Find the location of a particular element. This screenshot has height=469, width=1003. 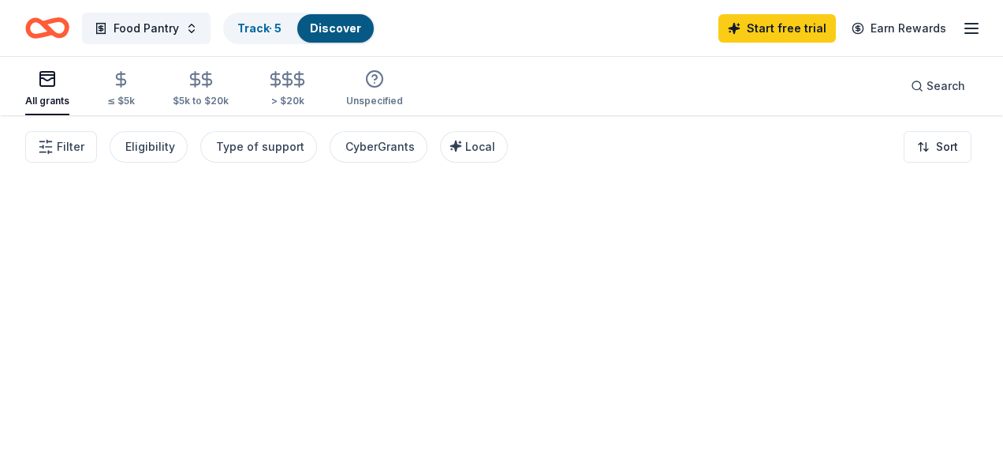

div: Eligibility is located at coordinates (150, 147).